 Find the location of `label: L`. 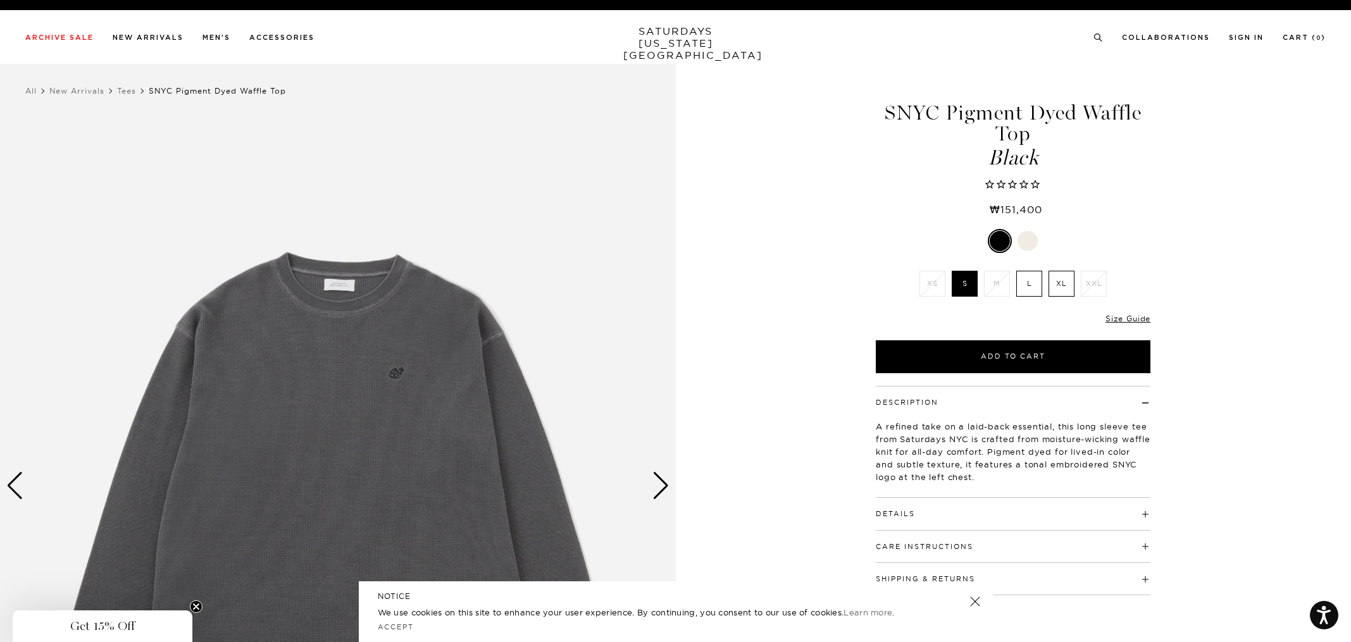

label: L is located at coordinates (1029, 283).